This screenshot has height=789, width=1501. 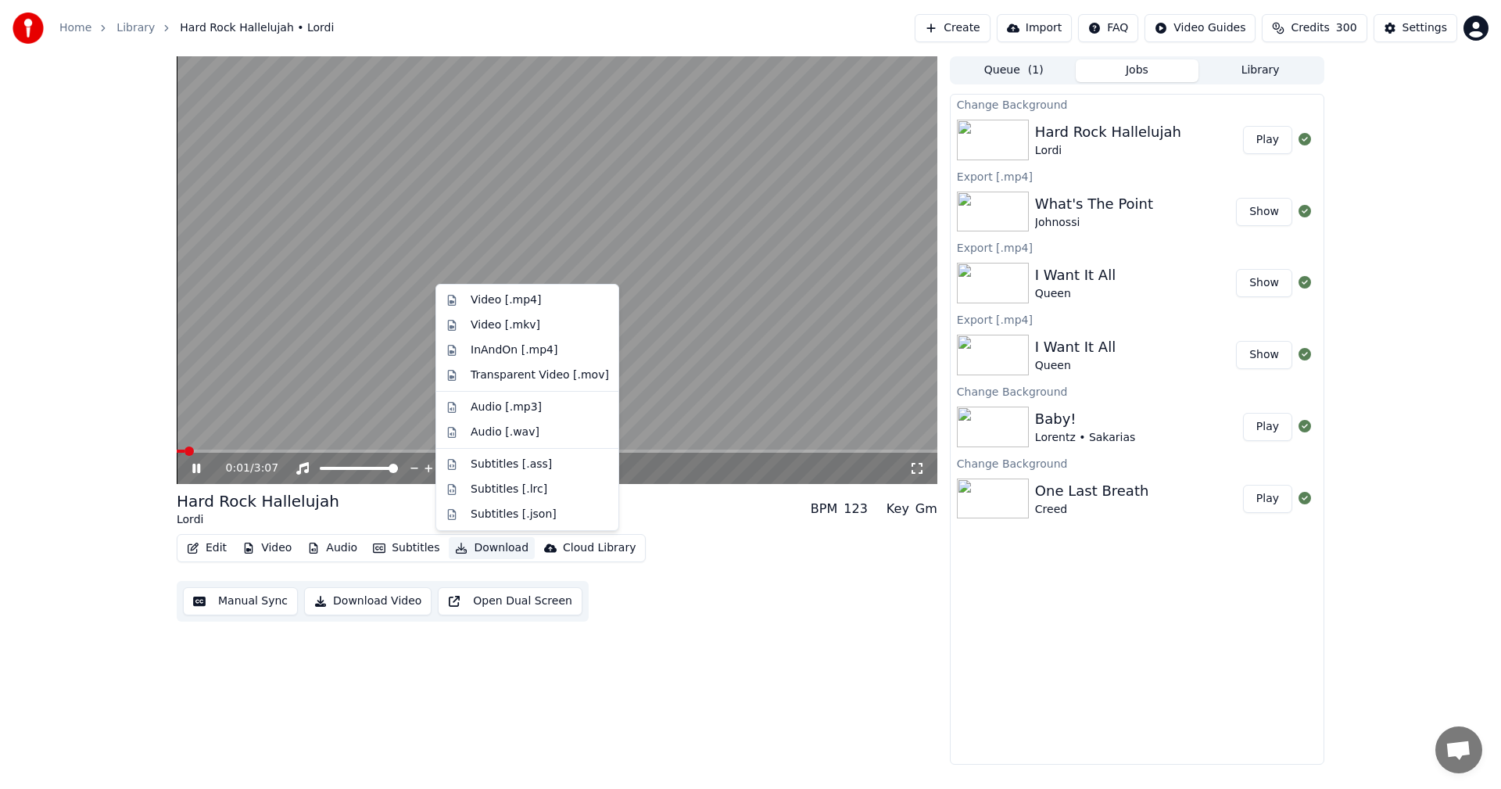 I want to click on button: Library, so click(x=1260, y=70).